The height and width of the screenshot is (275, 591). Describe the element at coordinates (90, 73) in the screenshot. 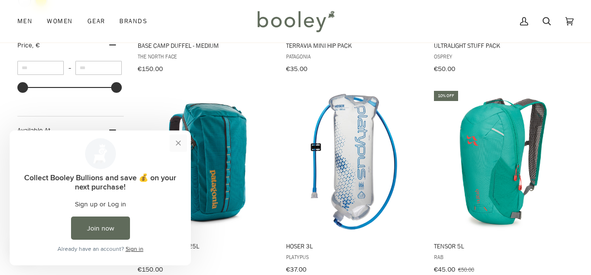

I see `div: Sign up or Log in` at that location.